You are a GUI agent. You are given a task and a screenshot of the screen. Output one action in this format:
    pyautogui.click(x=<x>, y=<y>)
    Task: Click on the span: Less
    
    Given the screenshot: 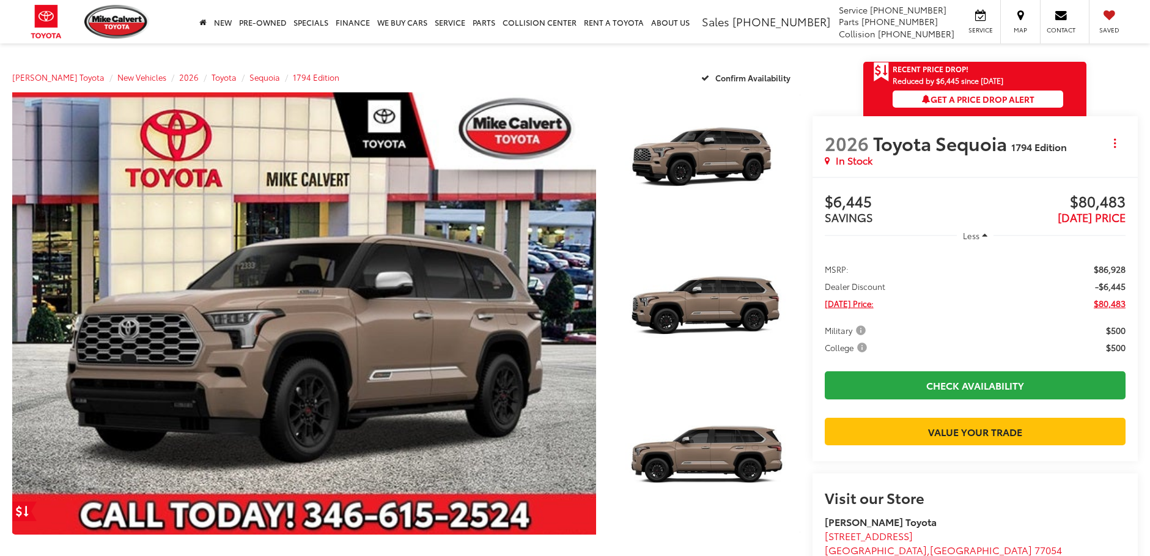 What is the action you would take?
    pyautogui.click(x=971, y=235)
    